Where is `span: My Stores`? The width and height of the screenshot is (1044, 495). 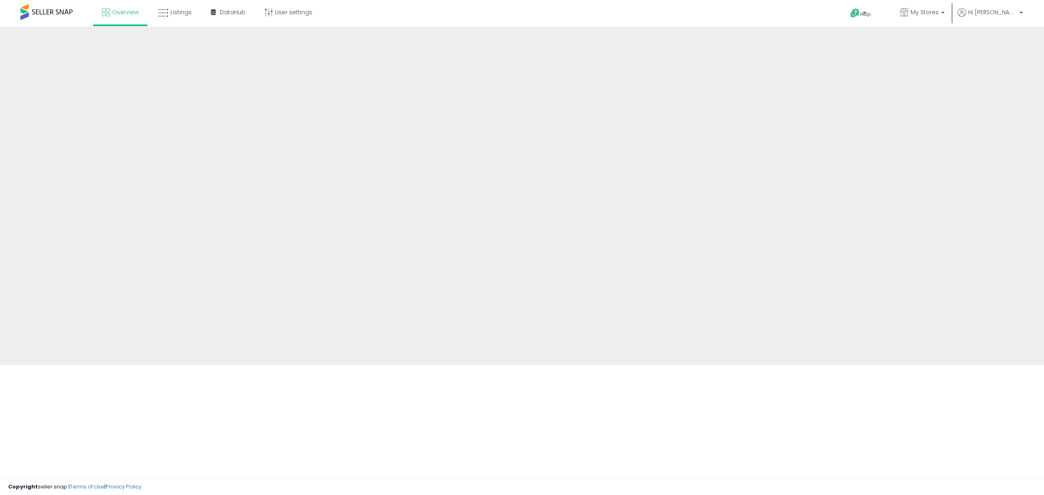
span: My Stores is located at coordinates (924, 12).